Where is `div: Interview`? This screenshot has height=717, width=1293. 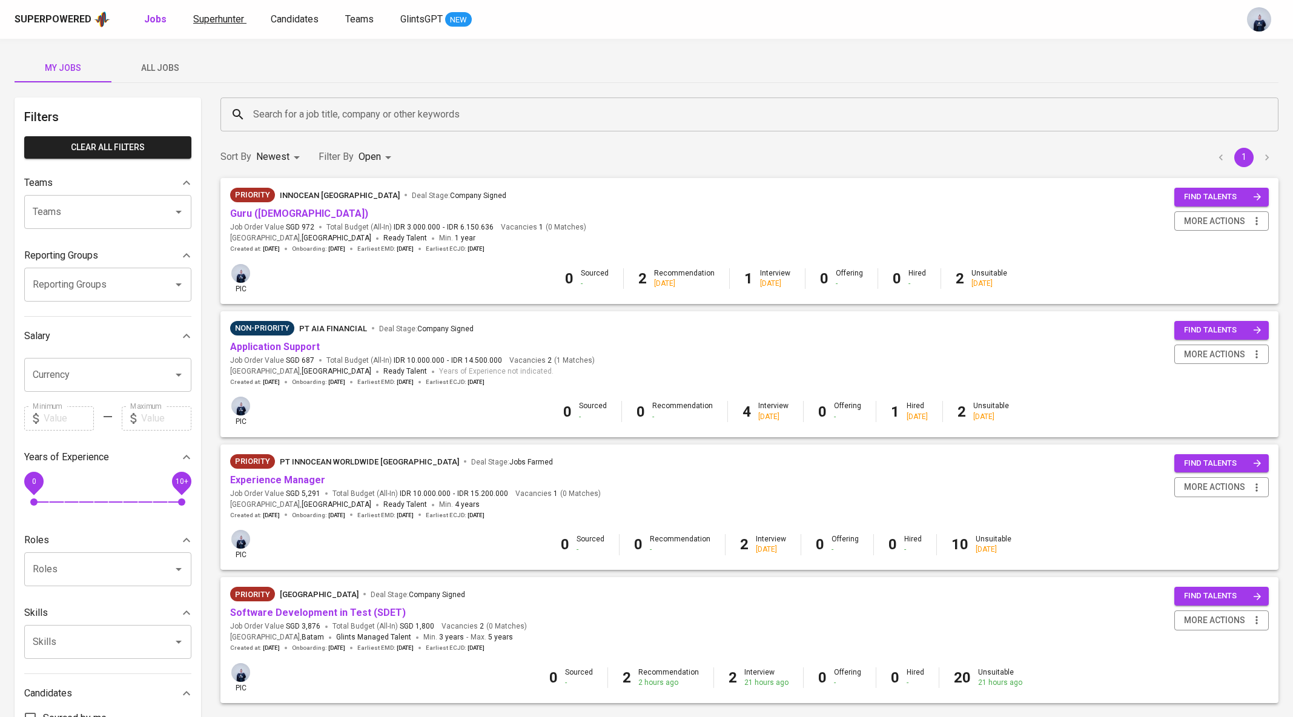
div: Interview is located at coordinates (771, 544).